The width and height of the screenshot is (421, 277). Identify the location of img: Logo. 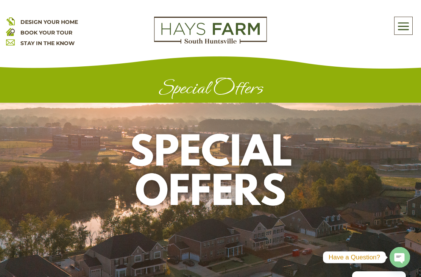
(211, 30).